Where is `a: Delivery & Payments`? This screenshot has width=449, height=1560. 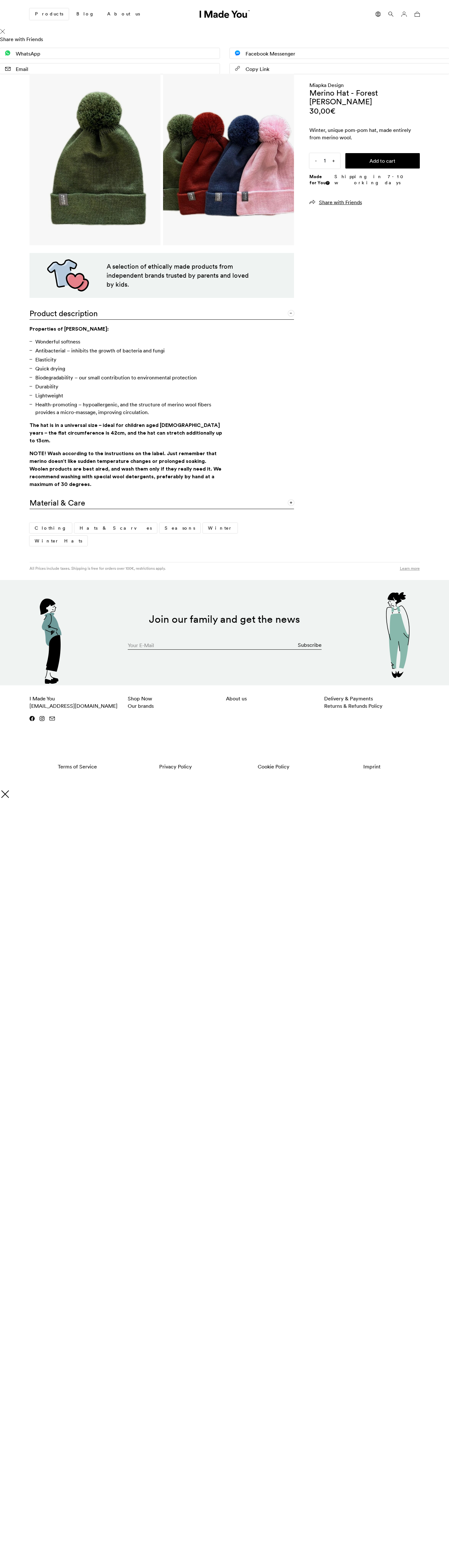 a: Delivery & Payments is located at coordinates (349, 699).